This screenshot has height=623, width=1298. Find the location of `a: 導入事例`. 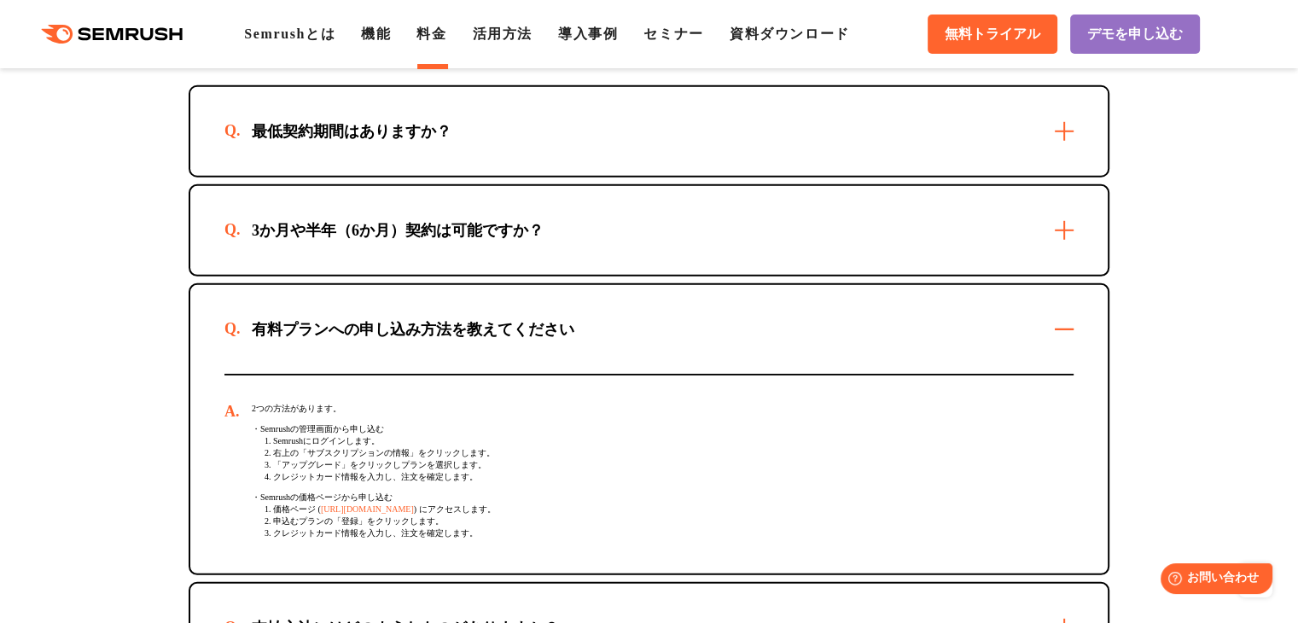

a: 導入事例 is located at coordinates (588, 33).